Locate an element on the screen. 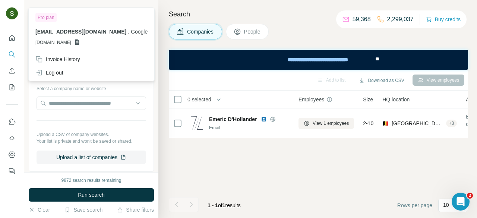 This screenshot has width=477, height=218. div: 9872 search results remaining is located at coordinates (91, 180).